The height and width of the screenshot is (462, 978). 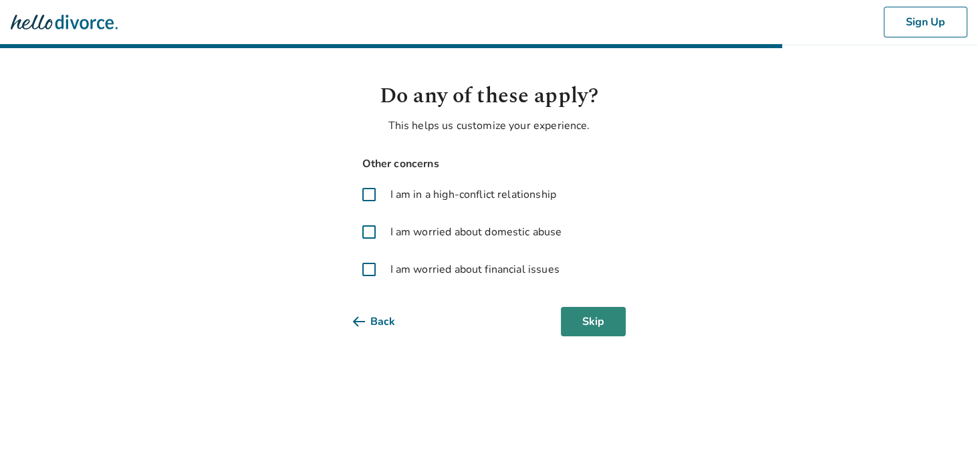 What do you see at coordinates (926, 22) in the screenshot?
I see `button: Sign Up` at bounding box center [926, 22].